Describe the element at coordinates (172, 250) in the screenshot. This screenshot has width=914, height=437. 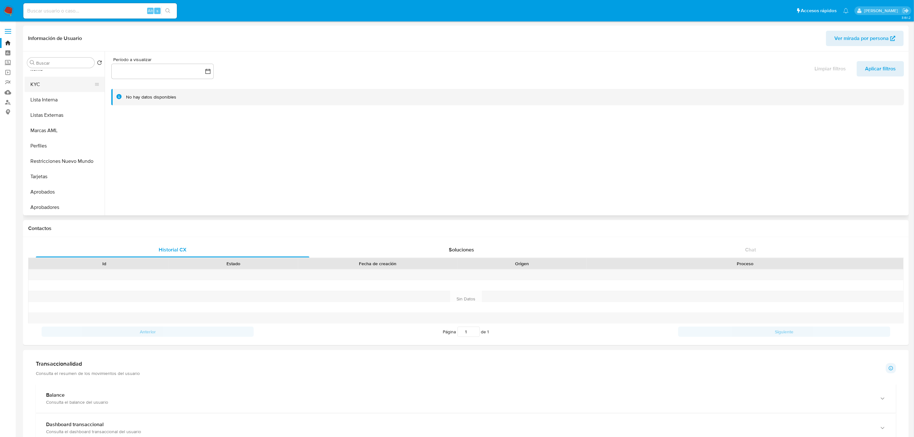
I see `span: Historial CX` at that location.